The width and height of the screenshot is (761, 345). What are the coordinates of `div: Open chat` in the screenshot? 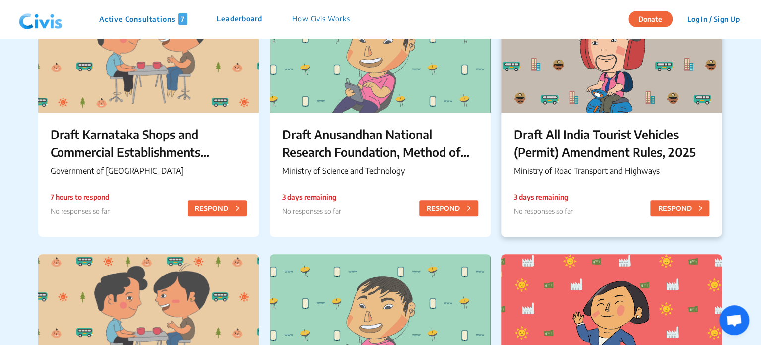 It's located at (734, 320).